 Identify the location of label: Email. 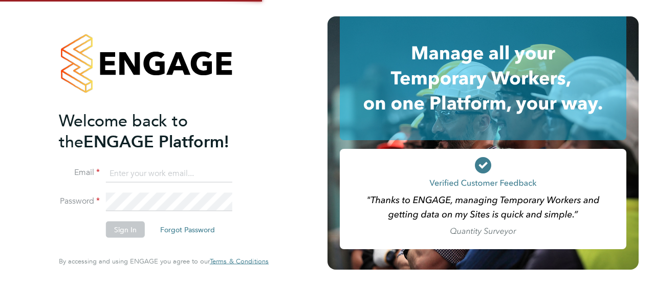
(79, 172).